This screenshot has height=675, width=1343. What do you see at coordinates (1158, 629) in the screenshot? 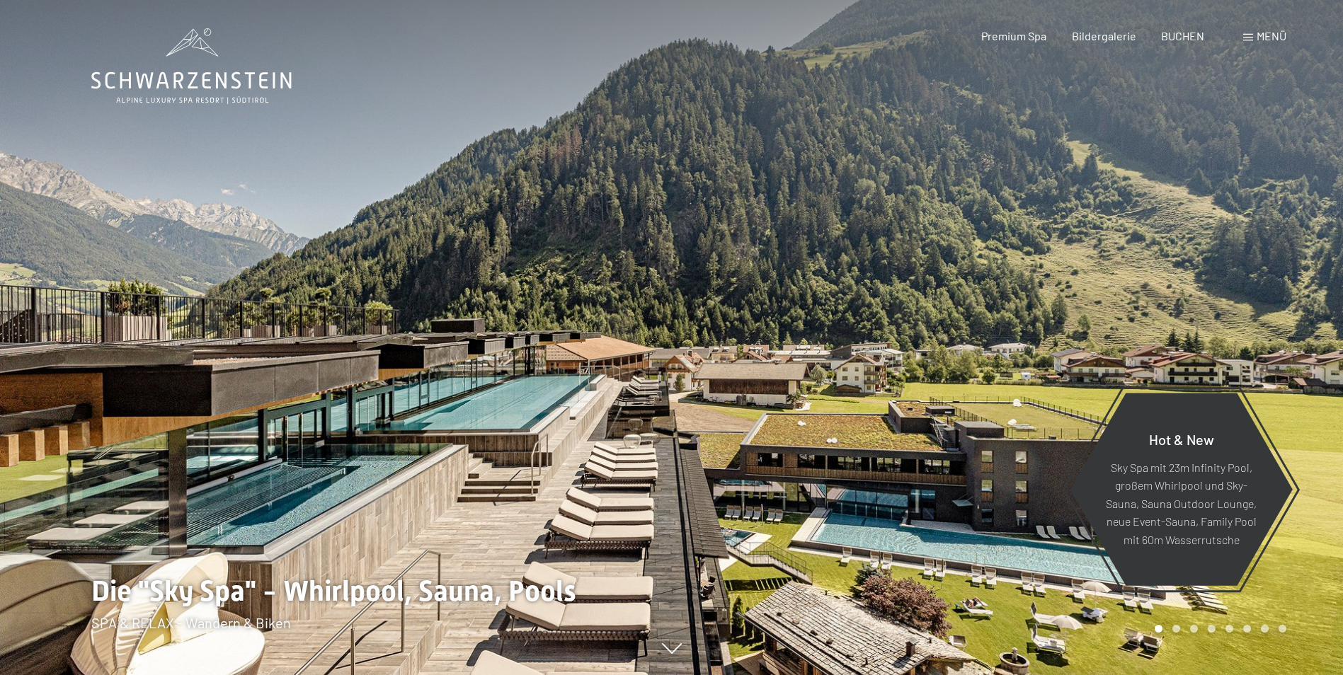
I see `div: Carousel Page 1 (Current Slide)` at bounding box center [1158, 629].